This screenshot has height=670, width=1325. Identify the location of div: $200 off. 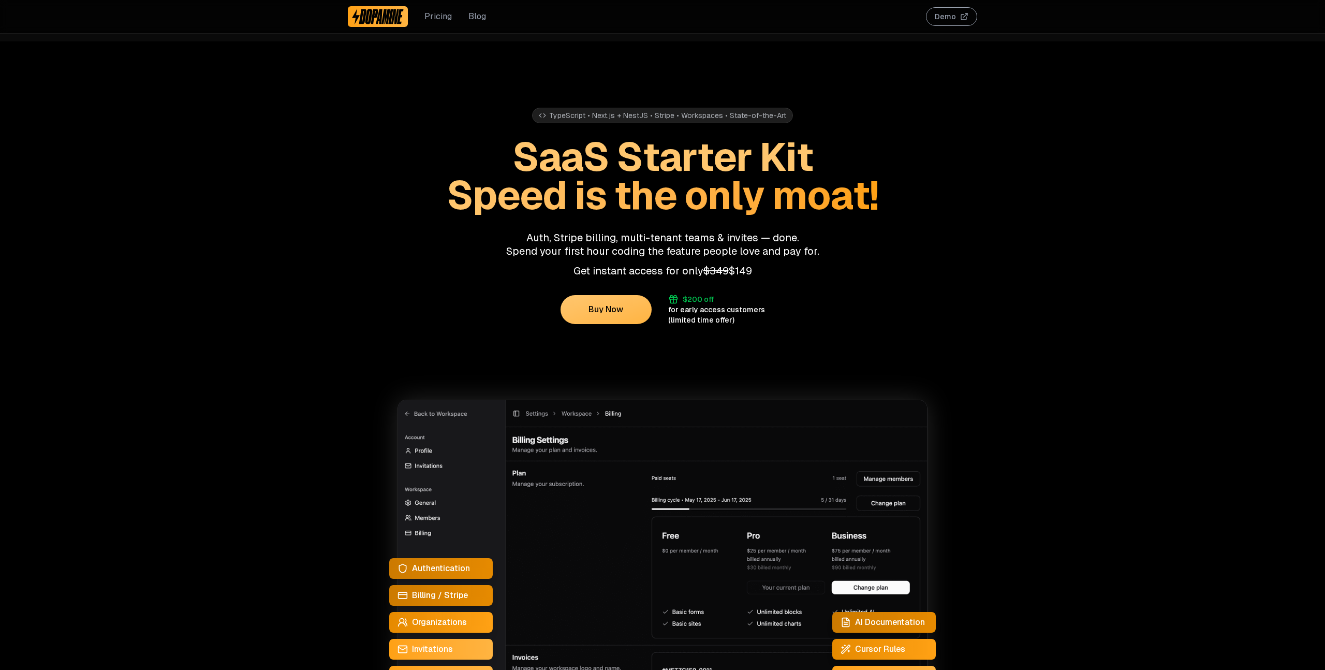
(698, 299).